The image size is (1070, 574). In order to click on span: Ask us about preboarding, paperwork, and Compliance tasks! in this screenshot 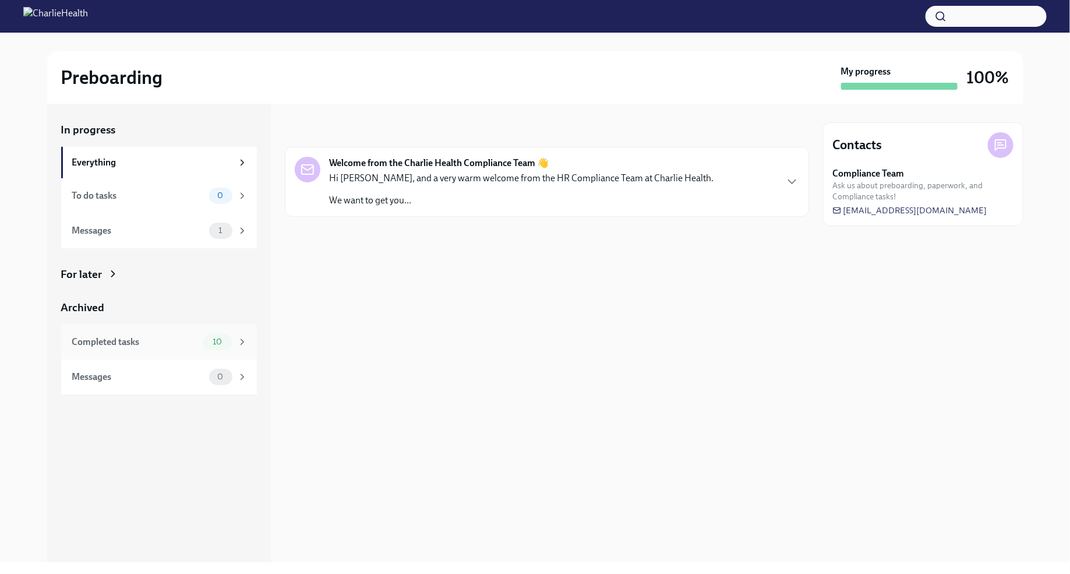, I will do `click(924, 191)`.